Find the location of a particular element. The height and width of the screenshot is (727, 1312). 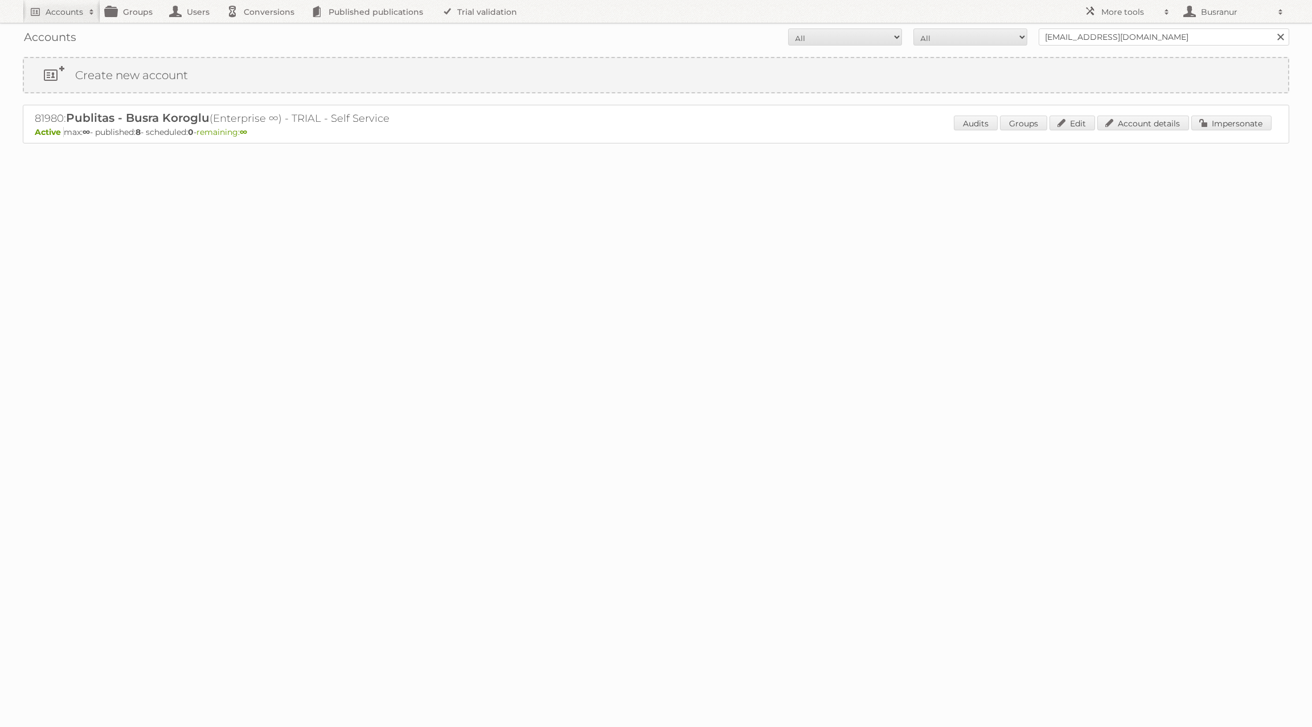

p: max: - published: - scheduled: - is located at coordinates (656, 132).